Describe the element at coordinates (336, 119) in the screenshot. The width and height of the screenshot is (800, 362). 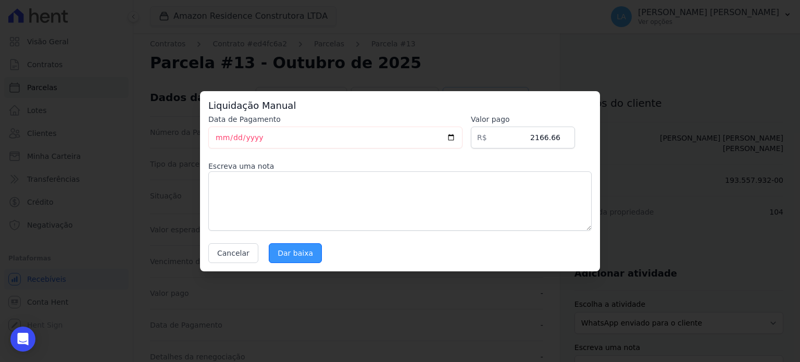
I see `label: Data de Pagamento` at that location.